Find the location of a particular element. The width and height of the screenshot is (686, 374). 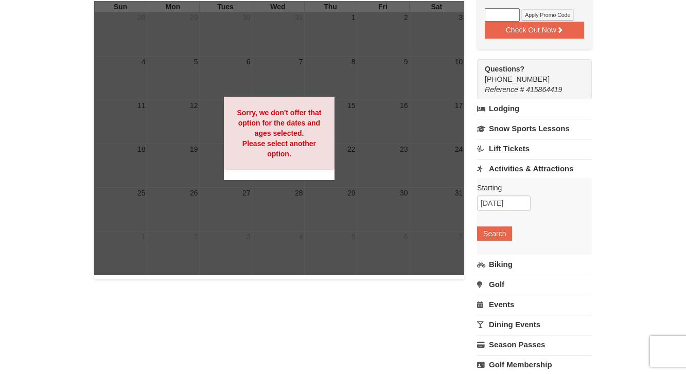

button: Apply Promo Code is located at coordinates (548, 15).